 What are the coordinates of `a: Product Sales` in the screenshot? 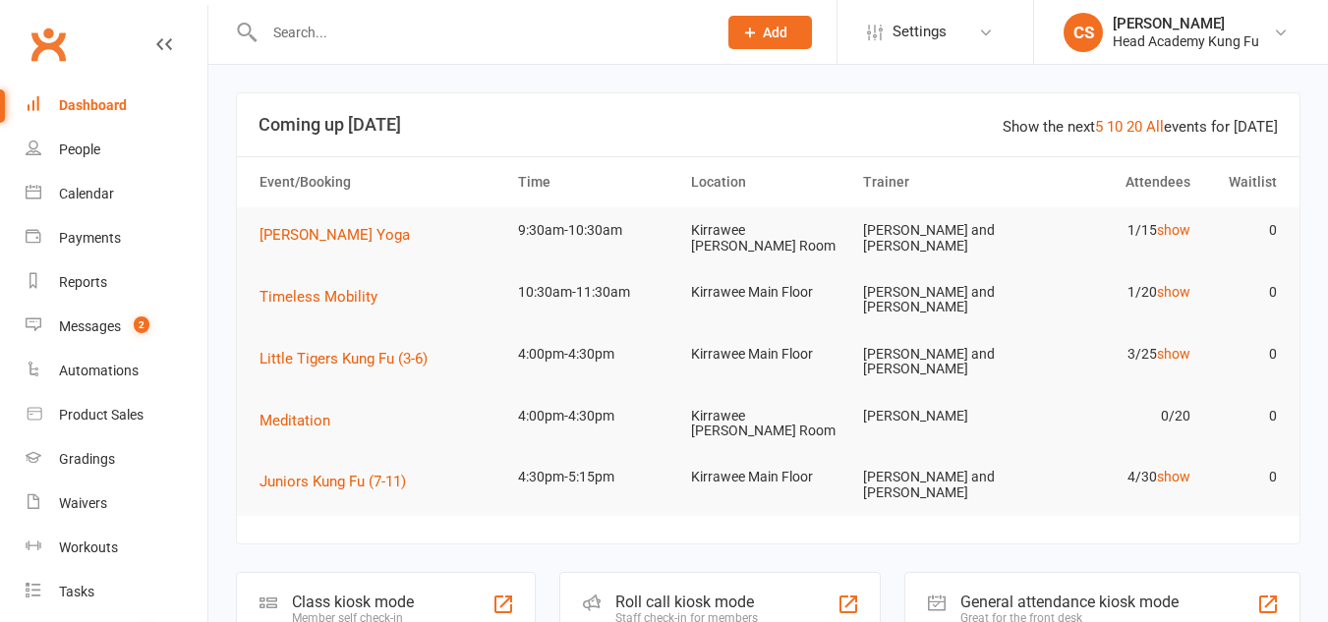 It's located at (116, 415).